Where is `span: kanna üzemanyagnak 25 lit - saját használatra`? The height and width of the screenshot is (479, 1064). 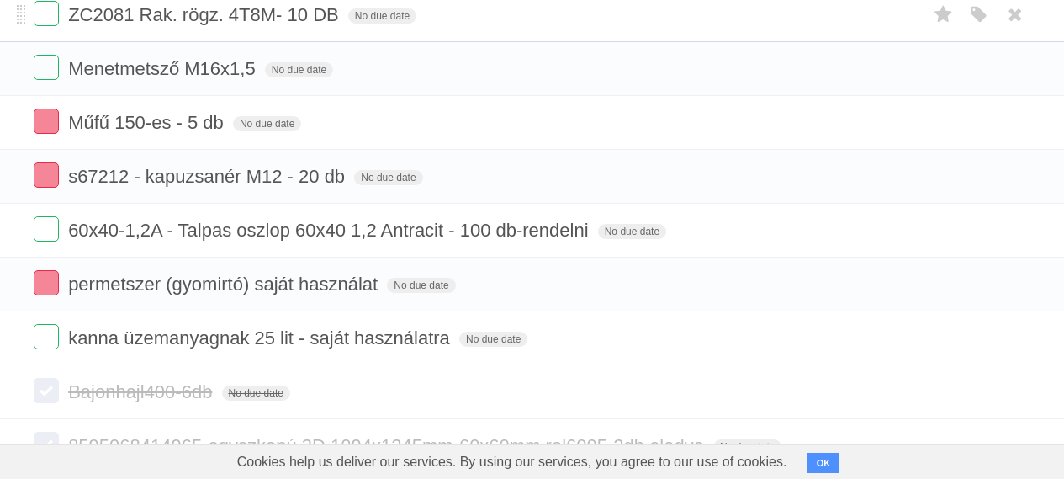
span: kanna üzemanyagnak 25 lit - saját használatra is located at coordinates (261, 337).